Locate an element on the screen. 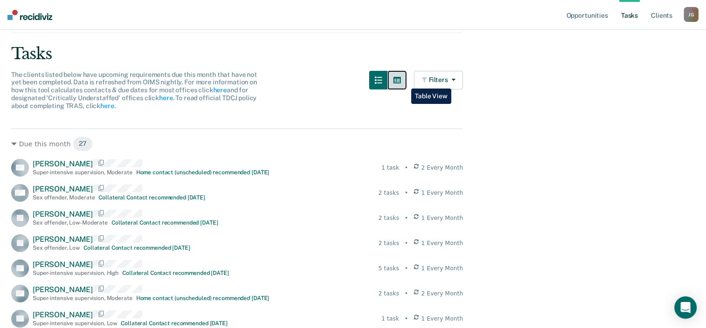 Image resolution: width=706 pixels, height=328 pixels. button: JG is located at coordinates (691, 14).